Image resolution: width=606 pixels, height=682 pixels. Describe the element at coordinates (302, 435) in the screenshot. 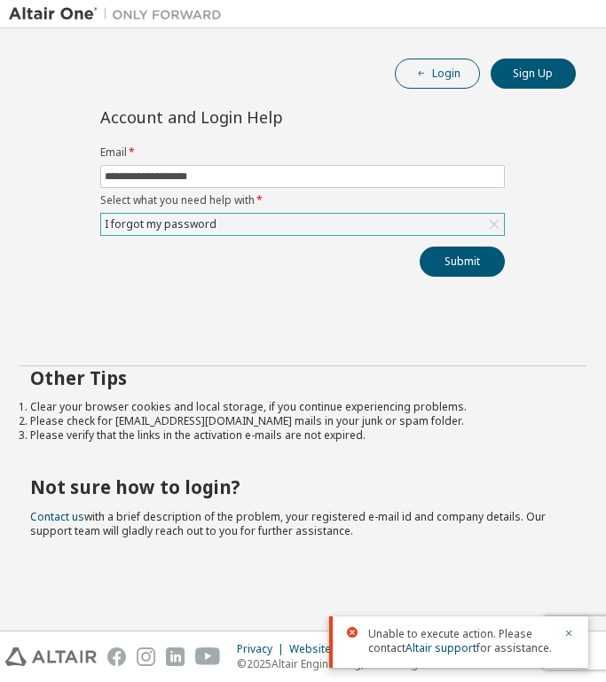

I see `li: Please verify that the links in the activation e-mails are not expired.` at that location.